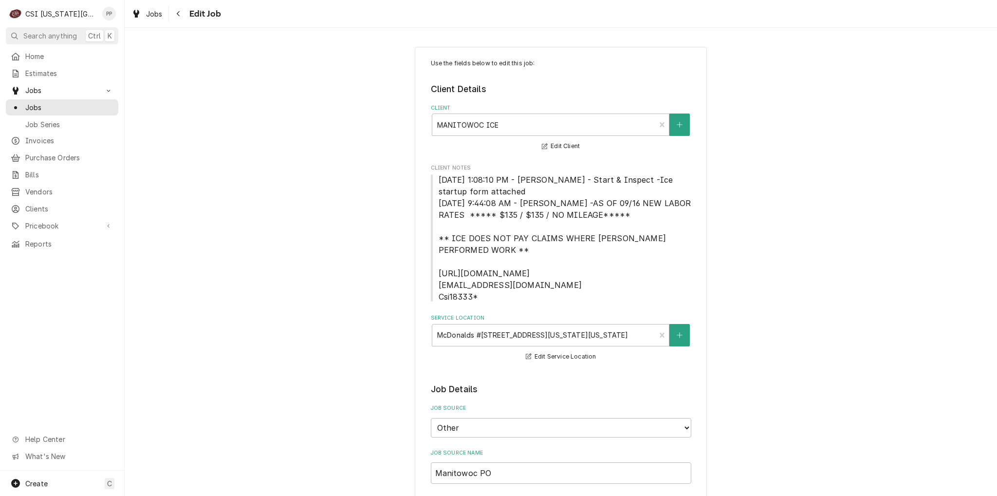 This screenshot has width=997, height=496. I want to click on span: Home, so click(69, 56).